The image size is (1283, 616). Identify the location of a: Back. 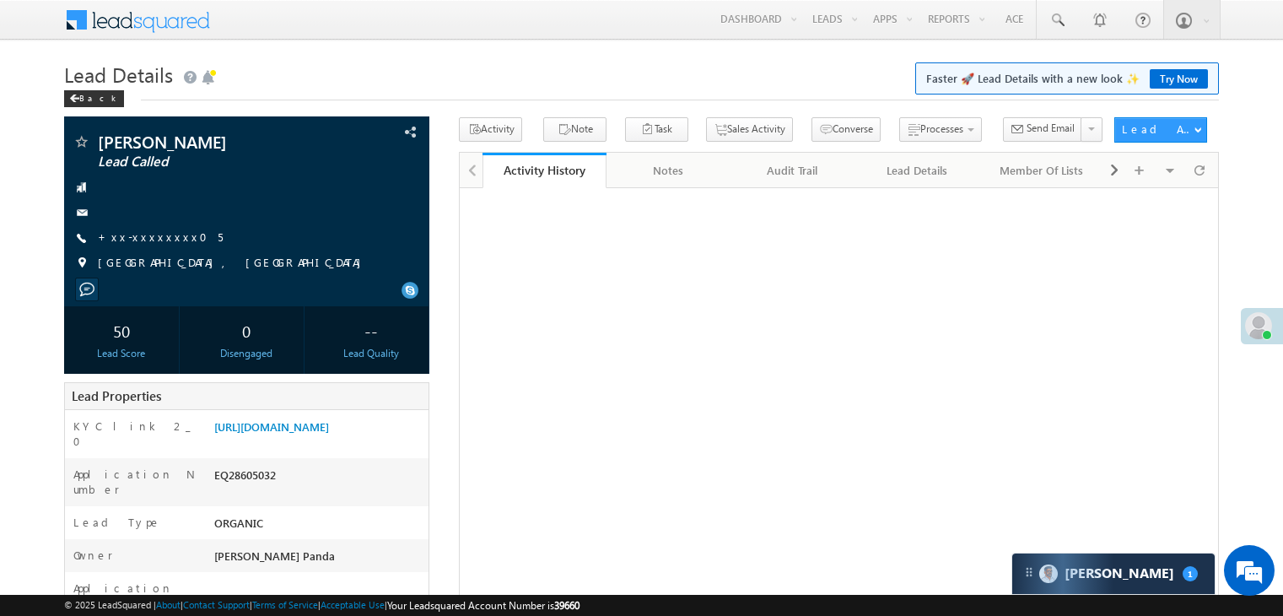
(98, 96).